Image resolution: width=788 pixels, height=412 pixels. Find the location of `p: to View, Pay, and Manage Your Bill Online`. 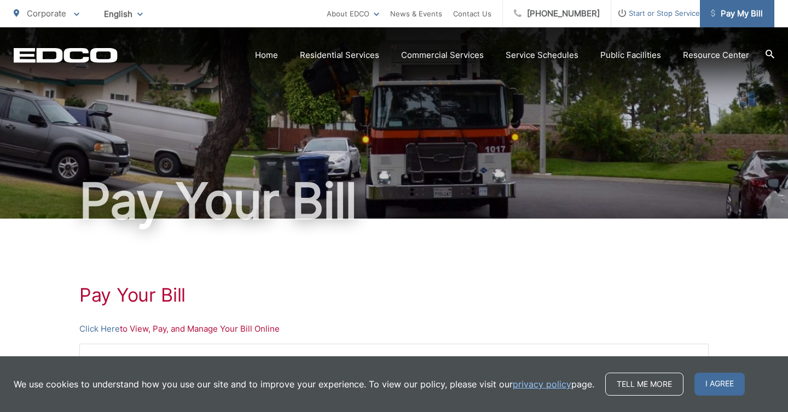

p: to View, Pay, and Manage Your Bill Online is located at coordinates (394, 329).